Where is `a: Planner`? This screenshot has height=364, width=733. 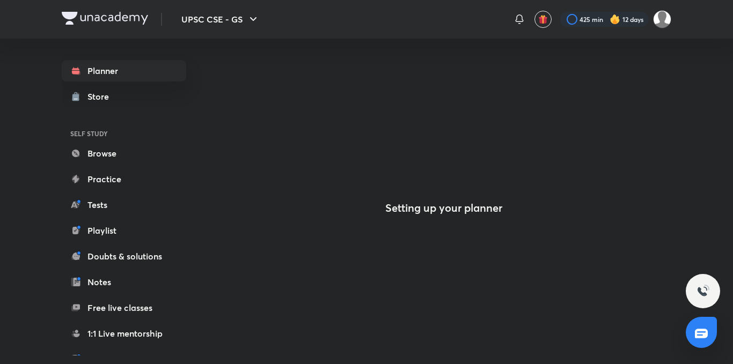 a: Planner is located at coordinates (124, 71).